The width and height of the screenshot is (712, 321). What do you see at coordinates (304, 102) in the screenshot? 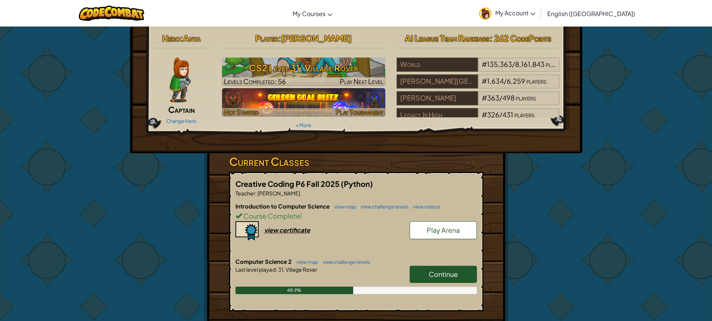
I see `img: Golden Goal` at bounding box center [304, 102].